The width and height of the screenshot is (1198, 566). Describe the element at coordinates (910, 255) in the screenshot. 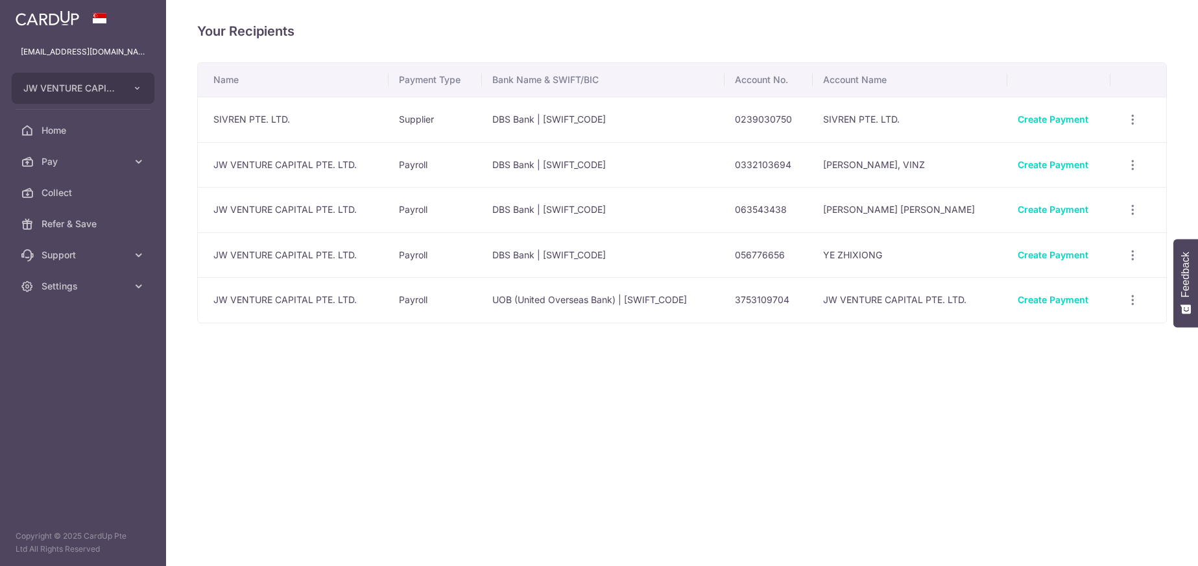

I see `td: YE ZHIXIONG` at that location.